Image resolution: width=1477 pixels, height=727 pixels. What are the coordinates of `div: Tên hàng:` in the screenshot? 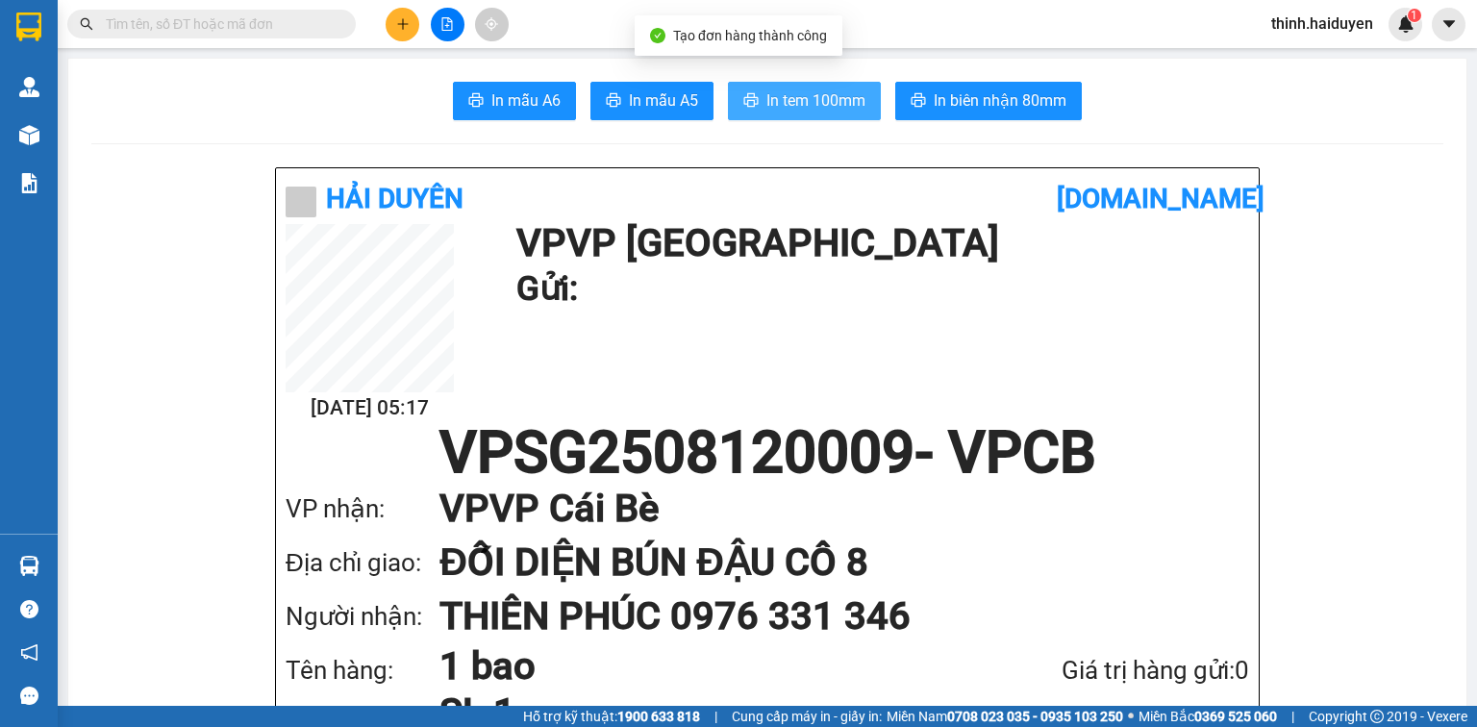 It's located at (363, 670).